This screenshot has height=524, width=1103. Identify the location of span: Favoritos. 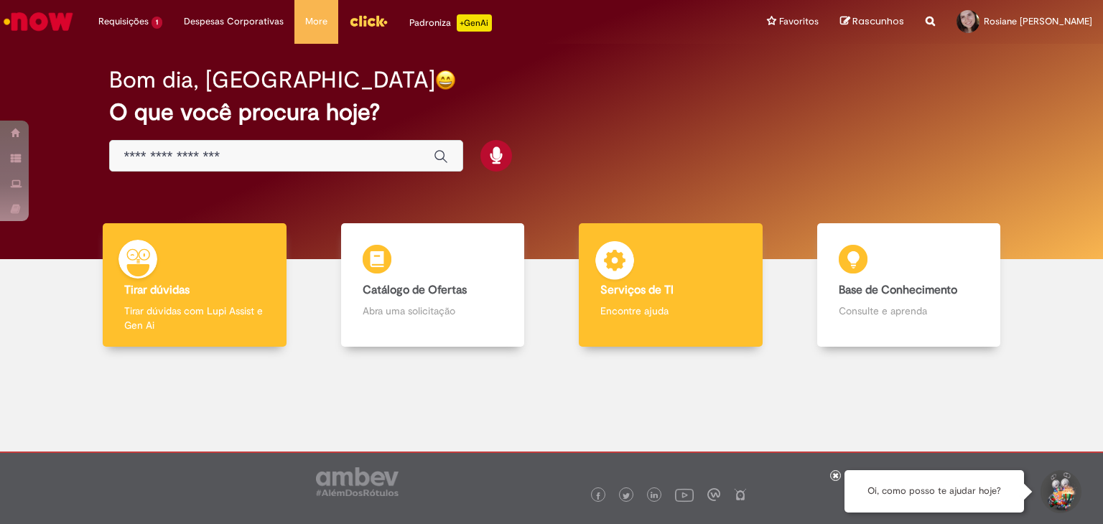
(798, 22).